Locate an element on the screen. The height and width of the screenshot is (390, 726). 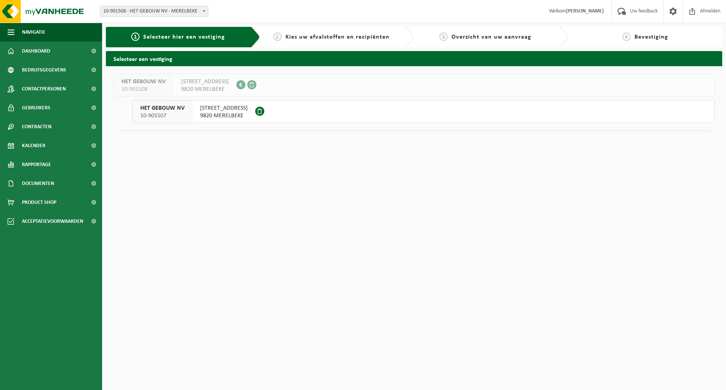
span: 3 is located at coordinates (444, 37).